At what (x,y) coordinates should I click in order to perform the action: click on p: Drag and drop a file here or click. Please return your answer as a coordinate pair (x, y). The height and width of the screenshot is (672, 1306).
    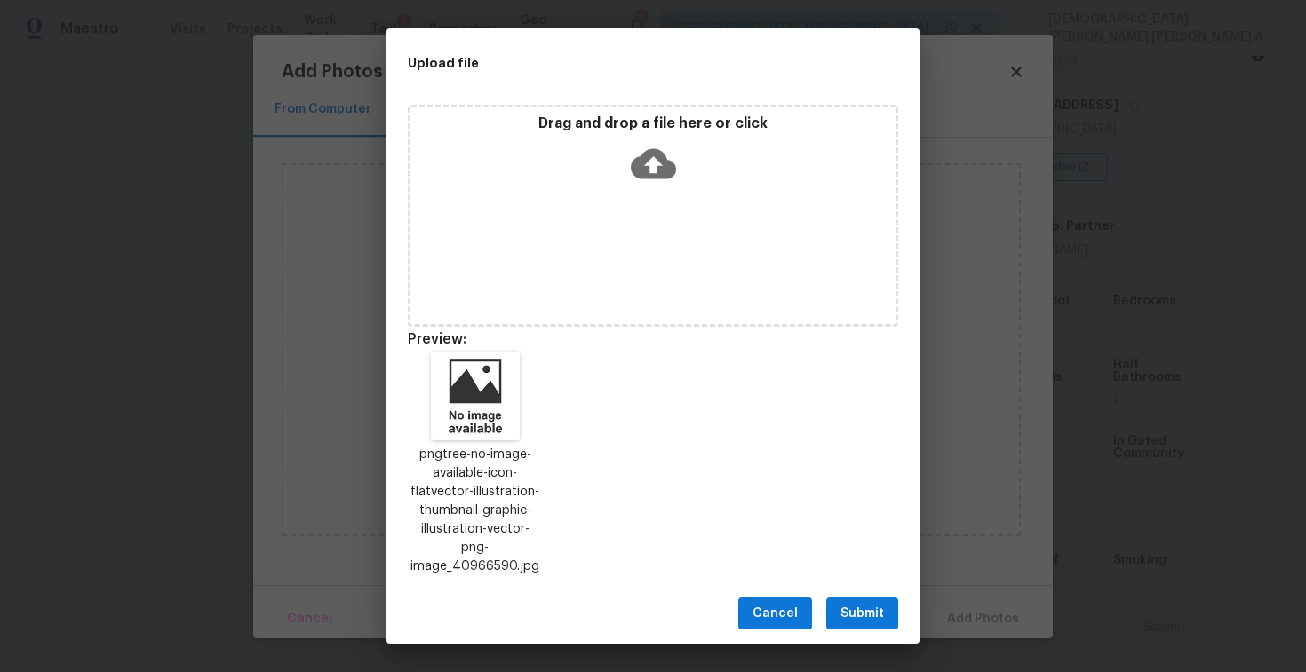
    Looking at the image, I should click on (653, 123).